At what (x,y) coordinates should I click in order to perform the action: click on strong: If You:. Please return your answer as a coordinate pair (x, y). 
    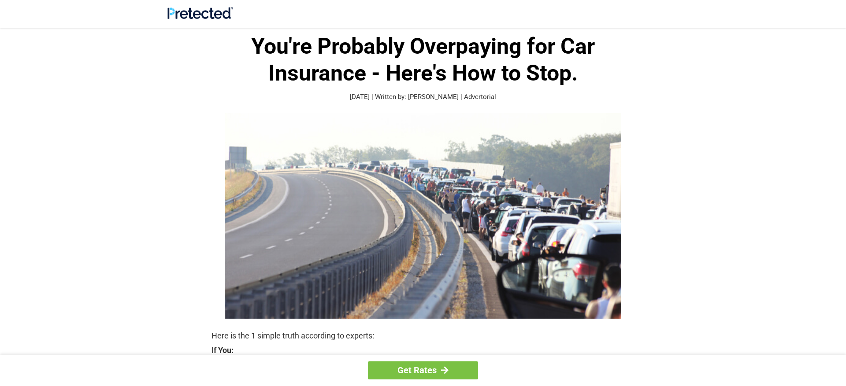
    Looking at the image, I should click on (423, 351).